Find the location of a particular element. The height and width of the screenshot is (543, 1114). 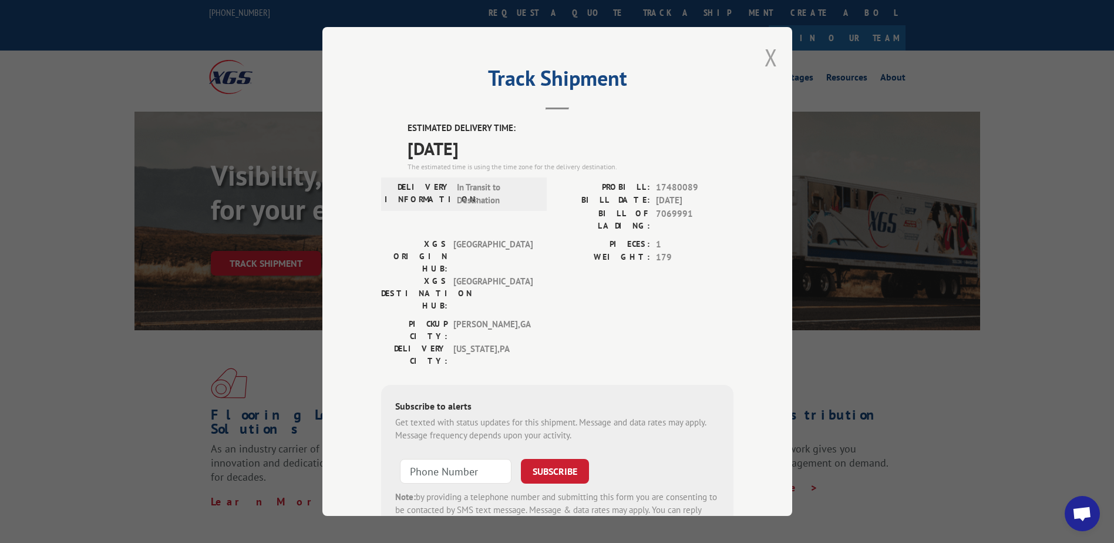

label: XGS DESTINATION HUB: is located at coordinates (414, 293).